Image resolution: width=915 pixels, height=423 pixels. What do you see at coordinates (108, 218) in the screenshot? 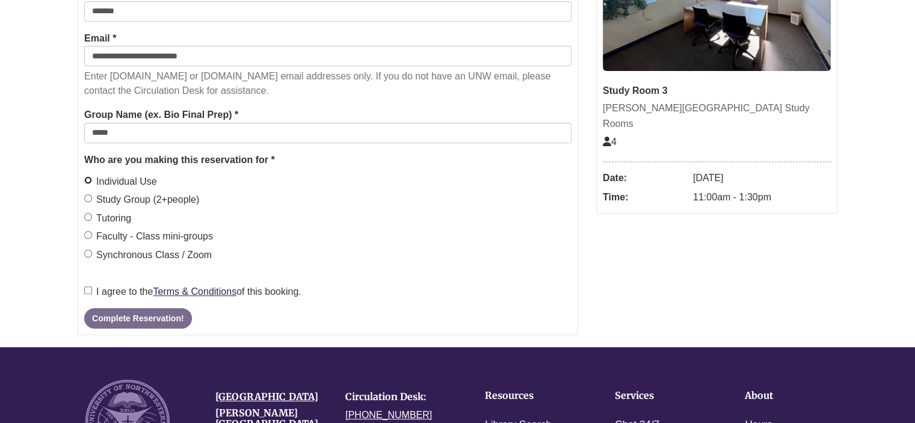
I see `label: Tutoring` at bounding box center [108, 218].